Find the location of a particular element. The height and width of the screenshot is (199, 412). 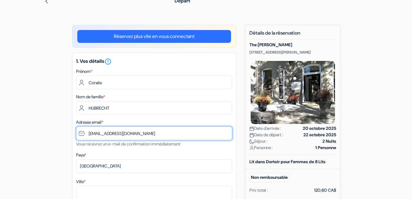

input: Entrez votre prénom is located at coordinates (154, 83).